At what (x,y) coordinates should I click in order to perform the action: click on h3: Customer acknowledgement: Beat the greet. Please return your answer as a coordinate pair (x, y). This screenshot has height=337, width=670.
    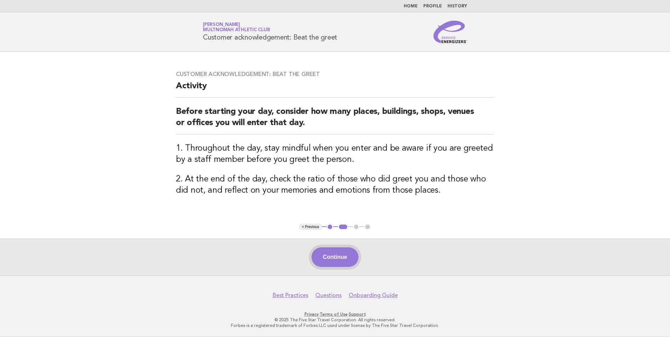
    Looking at the image, I should click on (335, 74).